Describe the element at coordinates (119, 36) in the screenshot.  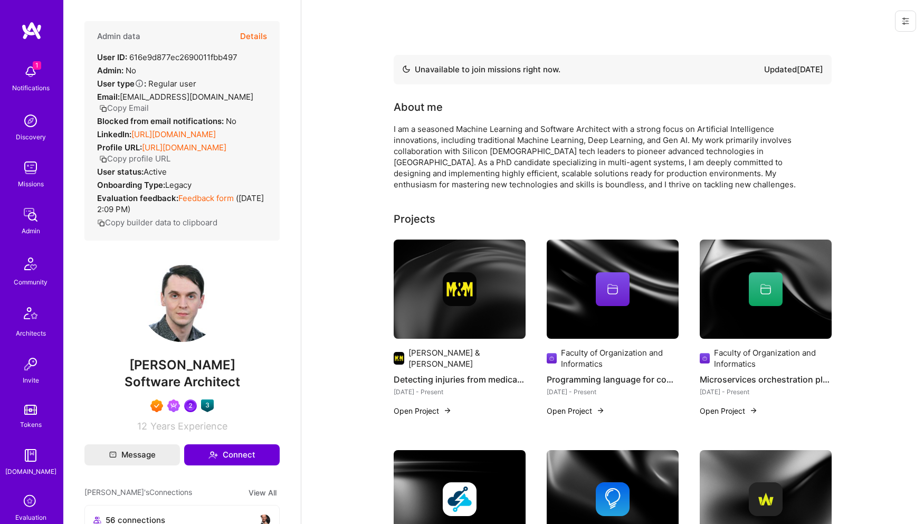
I see `h4: Admin data` at that location.